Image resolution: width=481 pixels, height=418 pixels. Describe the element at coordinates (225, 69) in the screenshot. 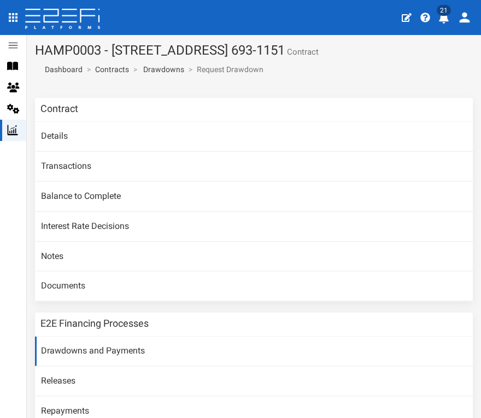

I see `li: Request Drawdown` at that location.